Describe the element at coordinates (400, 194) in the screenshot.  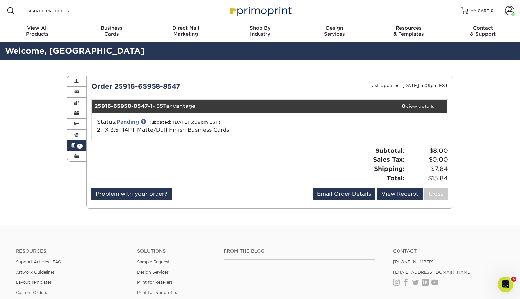
I see `a: View Receipt` at that location.